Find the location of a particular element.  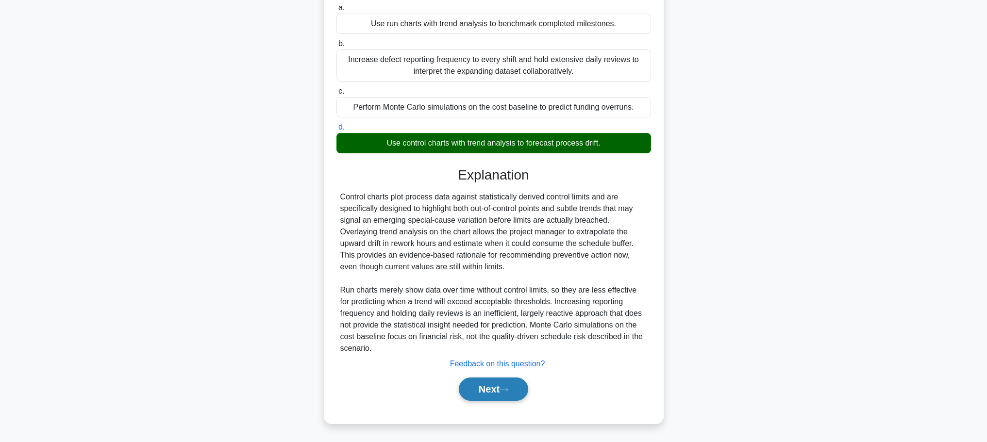

a: Feedback on this question? is located at coordinates (498, 364).